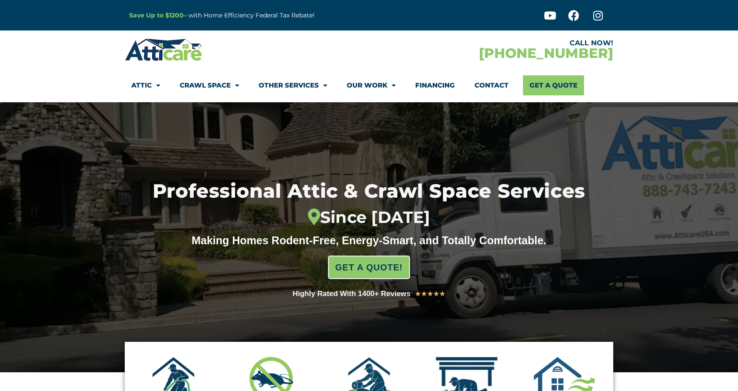 This screenshot has width=738, height=391. Describe the element at coordinates (491, 43) in the screenshot. I see `div: CALL NOW!` at that location.